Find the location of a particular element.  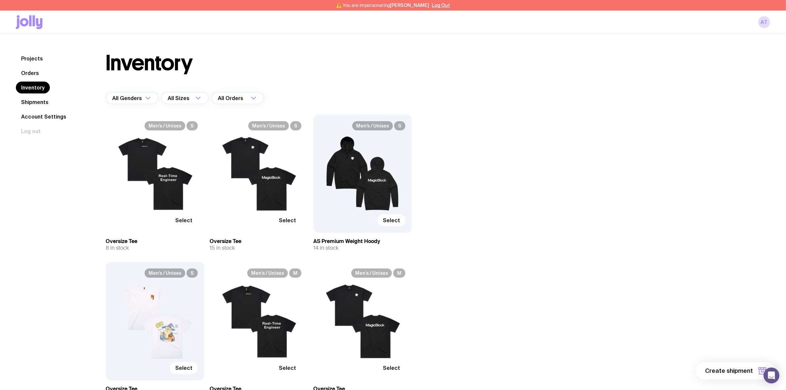

h1: Inventory is located at coordinates (149, 63).